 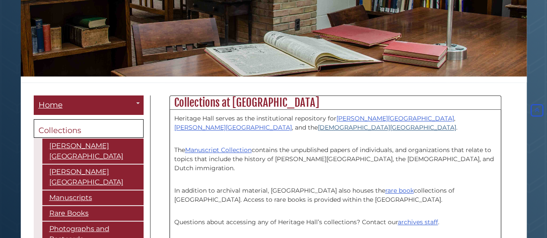 I want to click on span: Collections, so click(x=60, y=131).